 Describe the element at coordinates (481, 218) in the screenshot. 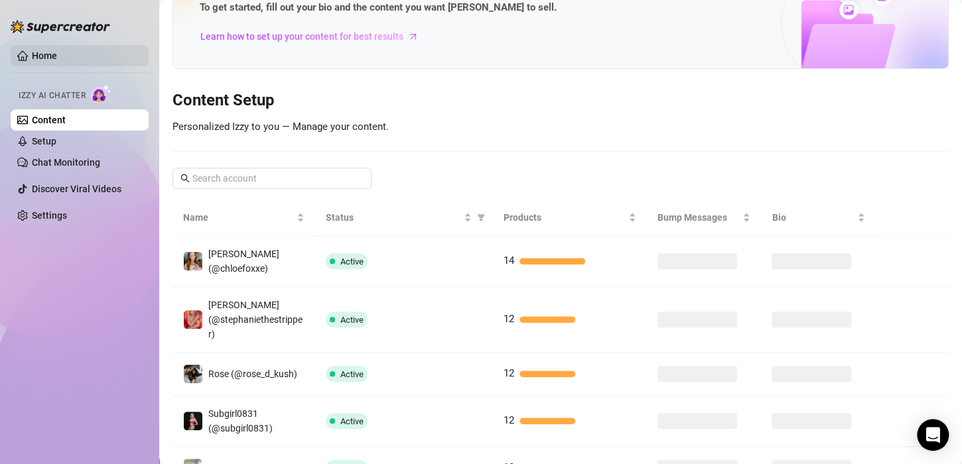

I see `span: filter` at that location.